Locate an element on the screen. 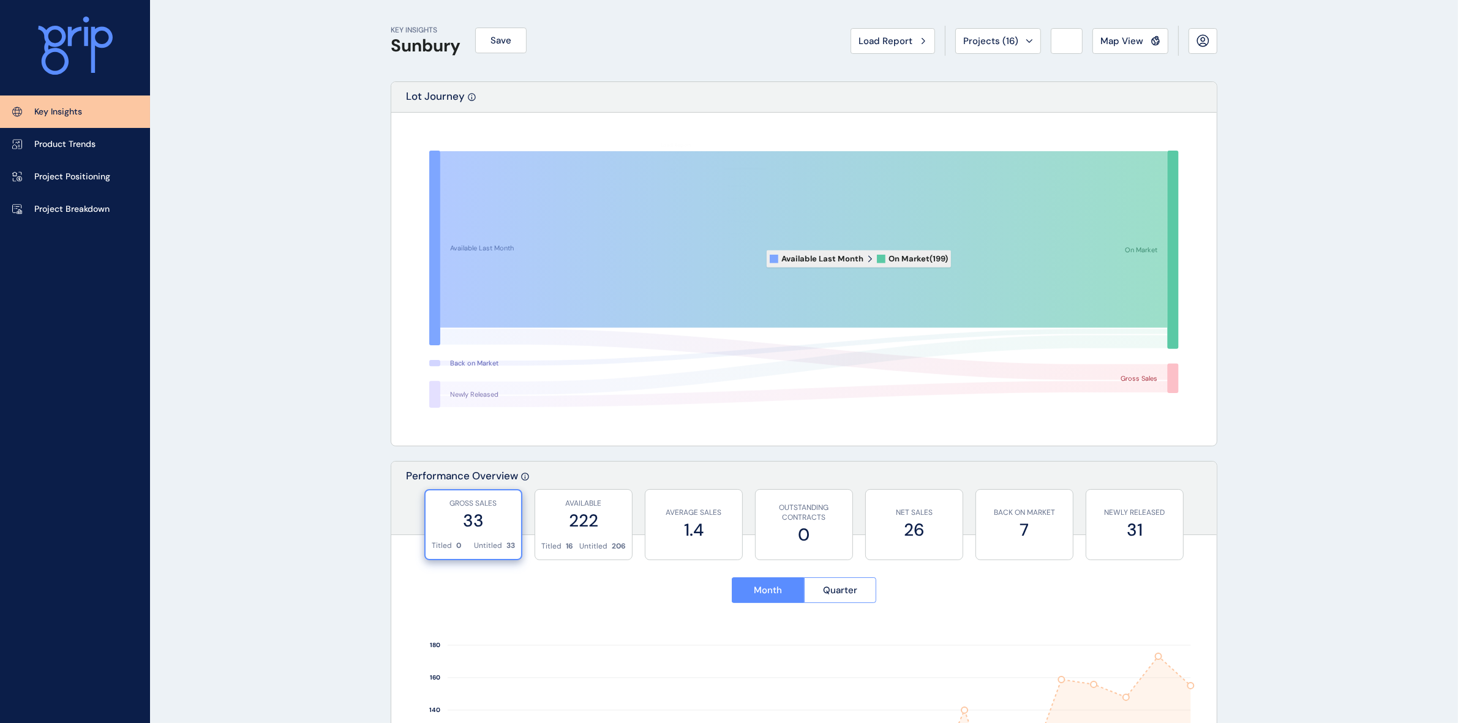  h1: Sunbury is located at coordinates (426, 46).